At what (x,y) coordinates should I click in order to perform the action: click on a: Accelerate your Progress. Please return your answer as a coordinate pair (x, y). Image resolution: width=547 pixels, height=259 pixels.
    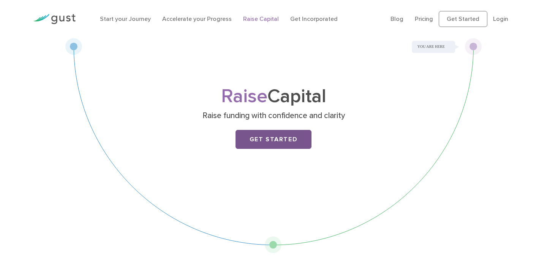
    Looking at the image, I should click on (197, 19).